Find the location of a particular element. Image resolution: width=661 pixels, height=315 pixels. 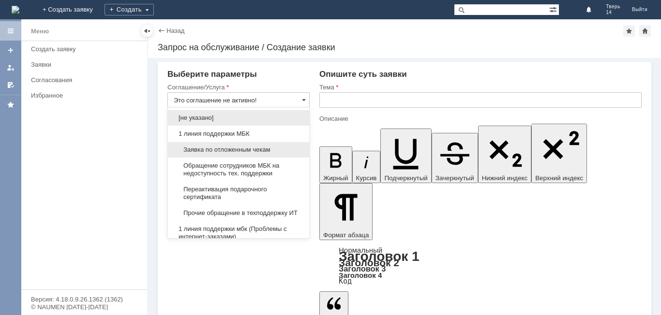

button: Курсив is located at coordinates (366, 167).